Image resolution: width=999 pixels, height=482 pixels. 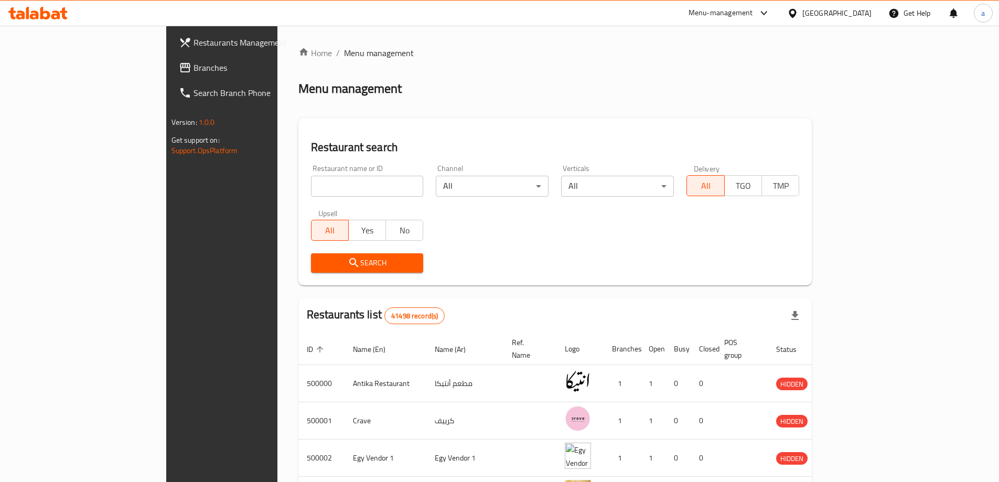 I want to click on h2: Menu management, so click(x=350, y=89).